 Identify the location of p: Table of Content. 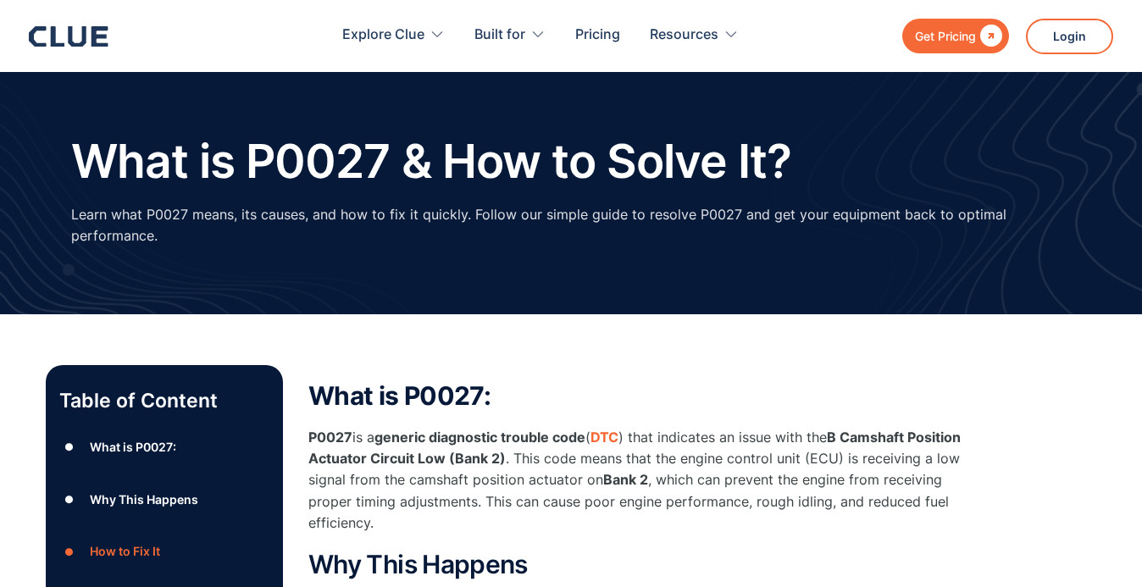
(164, 401).